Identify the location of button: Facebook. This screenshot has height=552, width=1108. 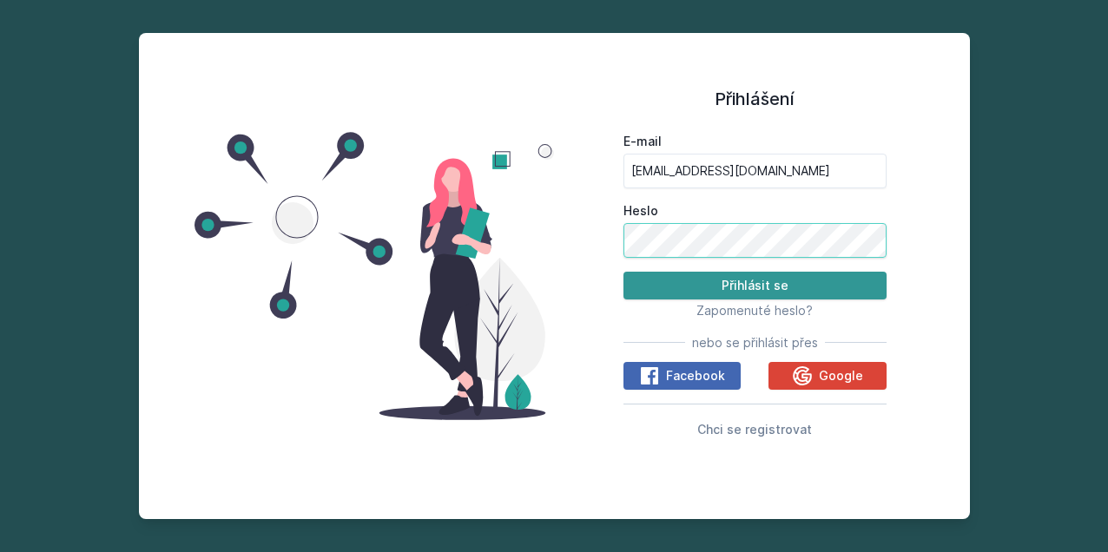
(682, 376).